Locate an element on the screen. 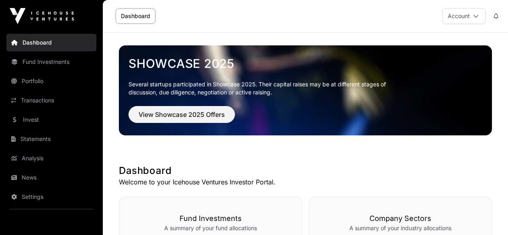 This screenshot has width=508, height=235. h3: Fund Investments is located at coordinates (211, 219).